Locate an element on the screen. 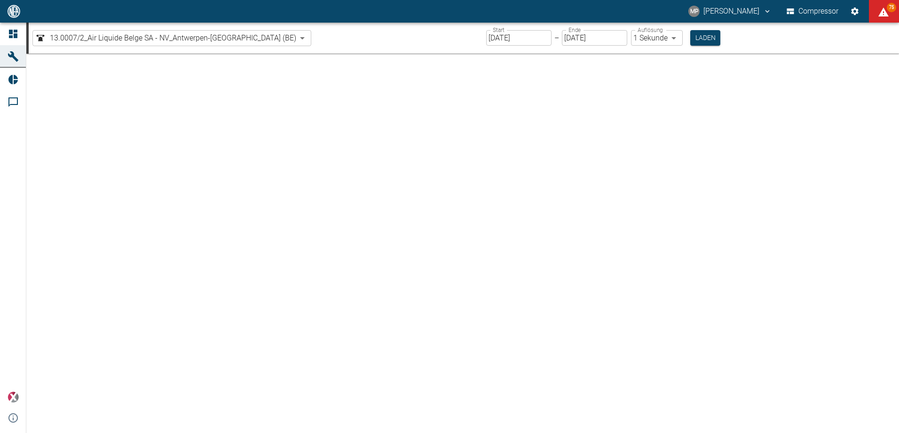 This screenshot has height=433, width=899. label: Auflösung is located at coordinates (651, 30).